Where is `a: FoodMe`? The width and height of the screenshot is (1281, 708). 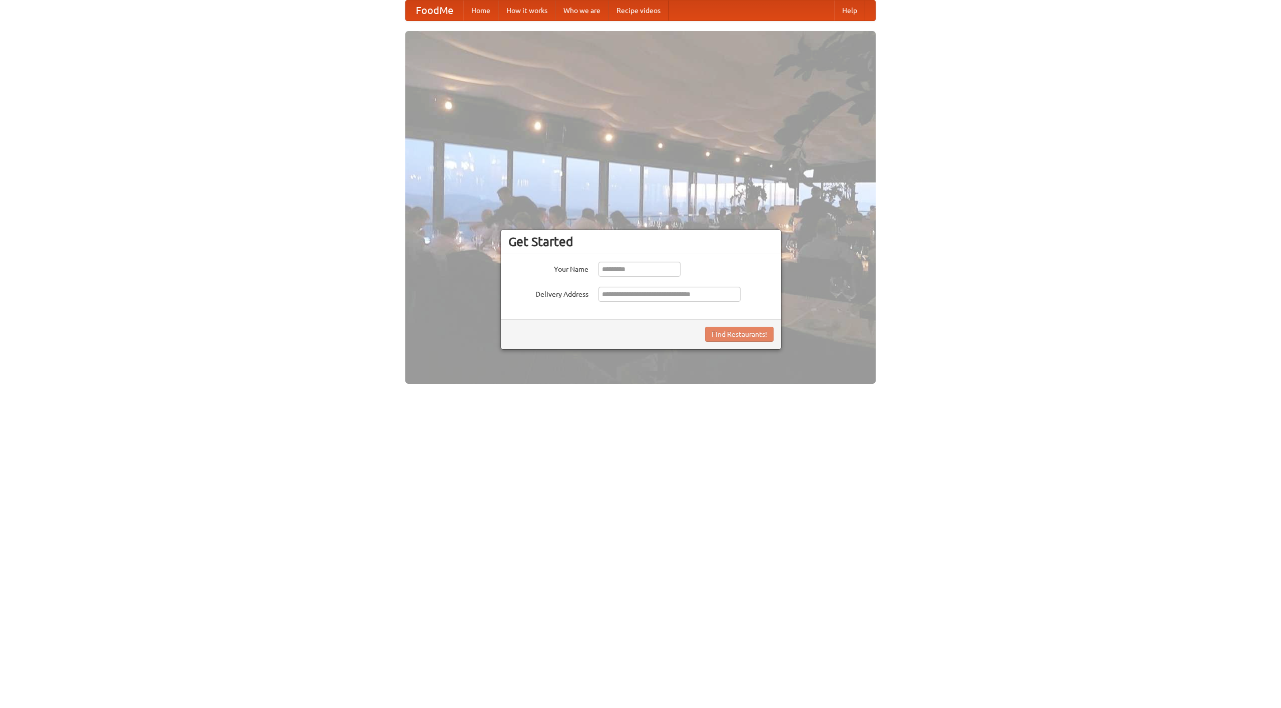
a: FoodMe is located at coordinates (434, 11).